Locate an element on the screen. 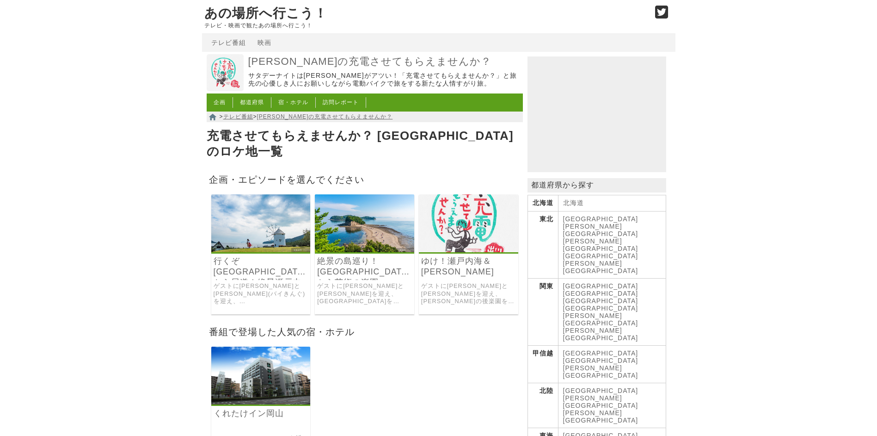 This screenshot has height=436, width=877. h2: 企画・エピソードを選んでください is located at coordinates (365, 179).